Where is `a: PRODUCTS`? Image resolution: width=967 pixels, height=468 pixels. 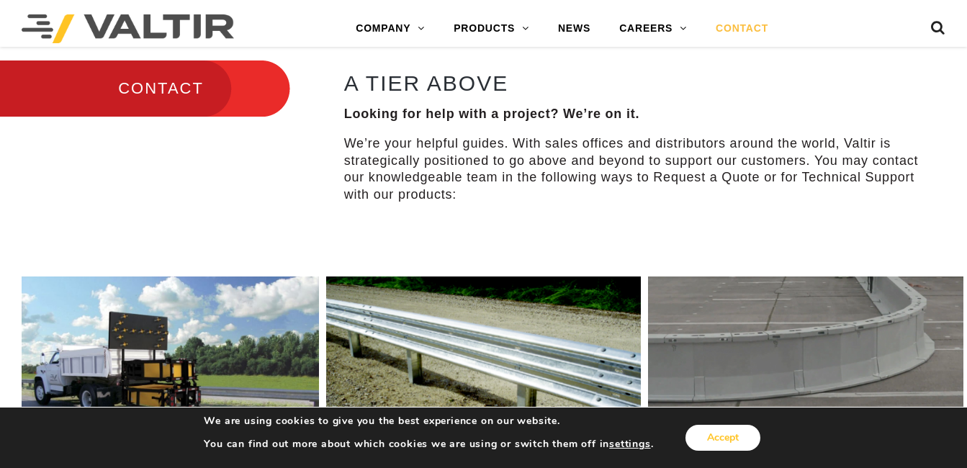 a: PRODUCTS is located at coordinates (491, 29).